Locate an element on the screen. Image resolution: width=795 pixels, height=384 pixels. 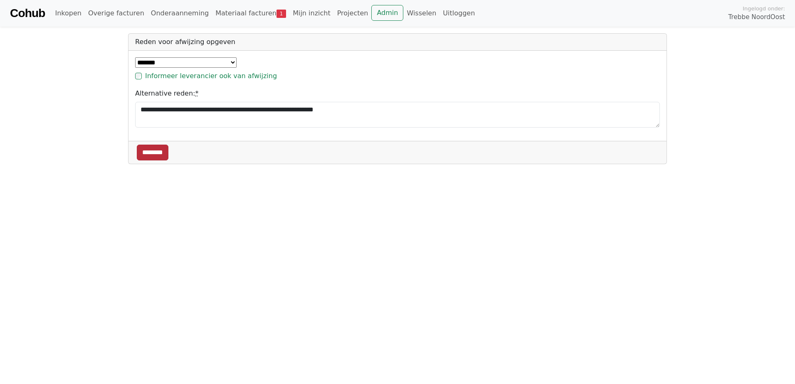
span: Trebbe NoordOost is located at coordinates (757, 17).